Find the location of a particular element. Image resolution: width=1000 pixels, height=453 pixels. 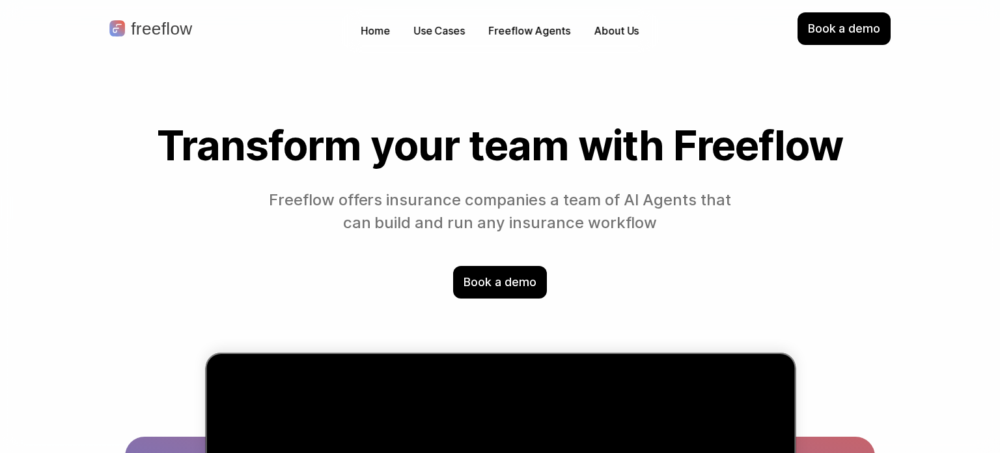

h1: Transform your team with Freeflow is located at coordinates (500, 145).